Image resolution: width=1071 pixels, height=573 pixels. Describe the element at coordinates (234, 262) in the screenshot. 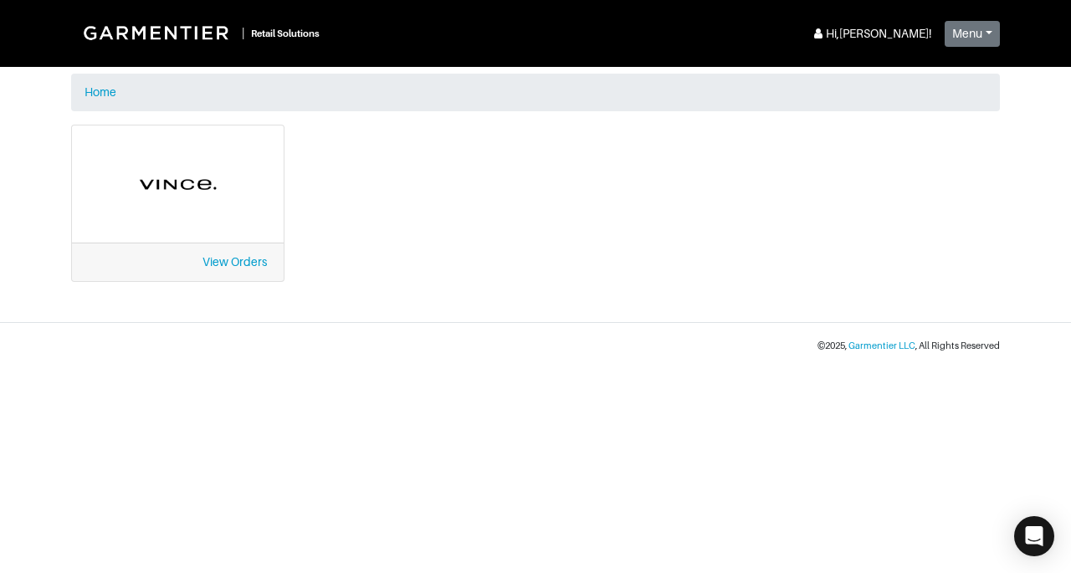

I see `a: View Orders` at that location.